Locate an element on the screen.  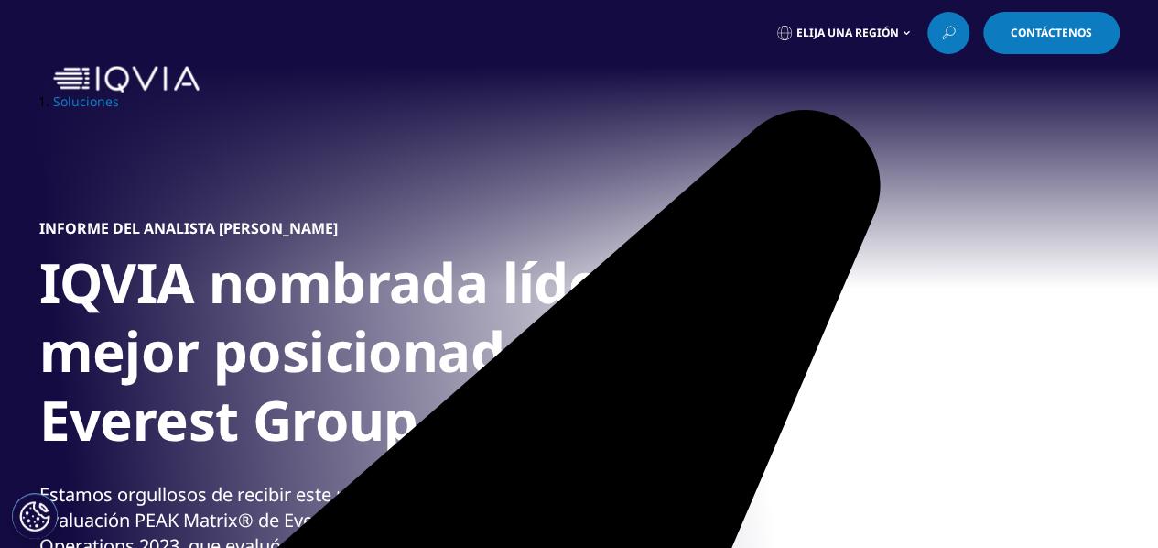
button: Configuración de cookies is located at coordinates (35, 516).